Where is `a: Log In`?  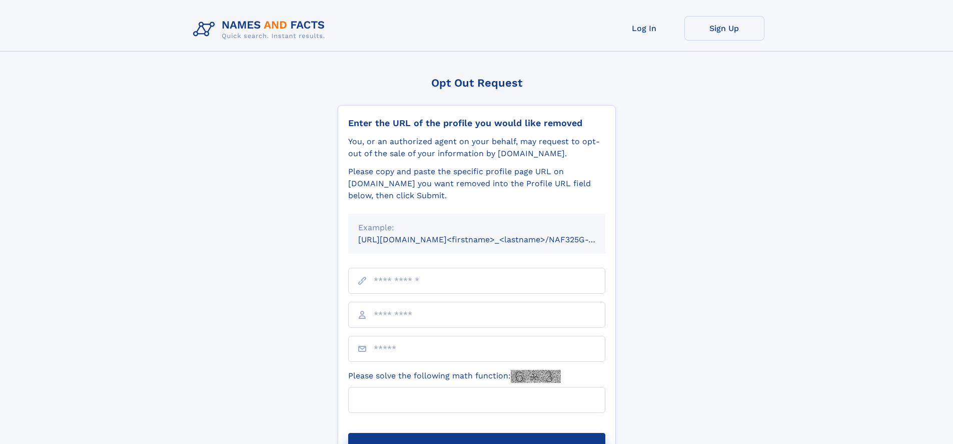
a: Log In is located at coordinates (644, 28).